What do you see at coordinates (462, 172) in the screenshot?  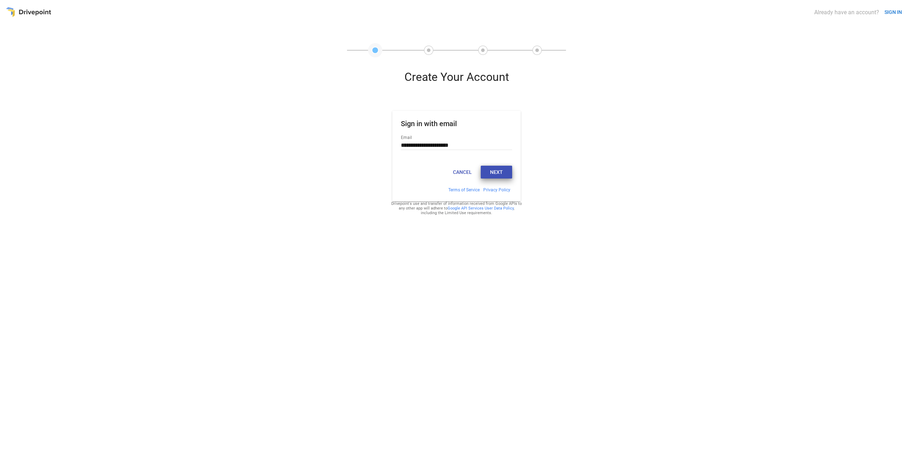 I see `button: Cancel` at bounding box center [462, 172].